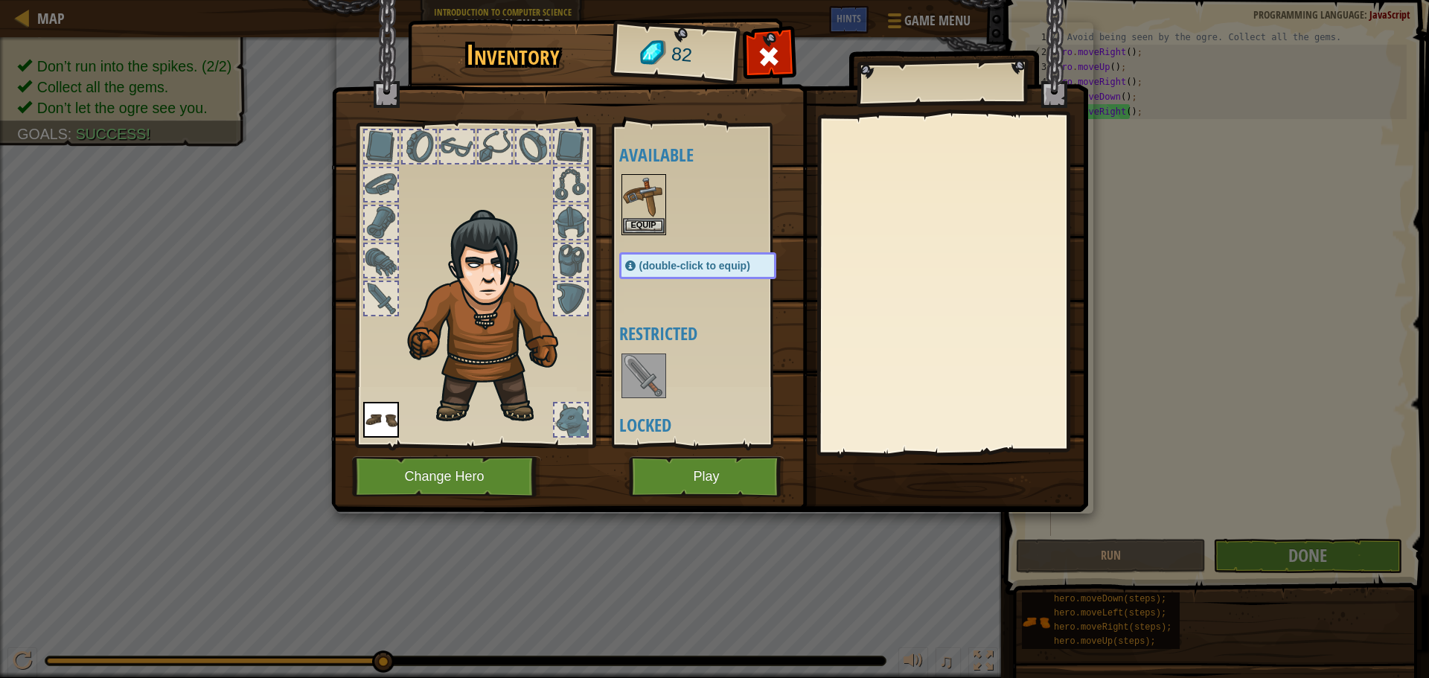 Image resolution: width=1429 pixels, height=678 pixels. What do you see at coordinates (447, 476) in the screenshot?
I see `button: Change Hero` at bounding box center [447, 476].